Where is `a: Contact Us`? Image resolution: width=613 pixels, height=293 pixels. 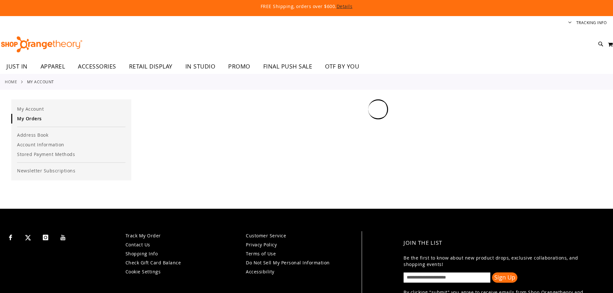
a: Contact Us is located at coordinates (138, 245).